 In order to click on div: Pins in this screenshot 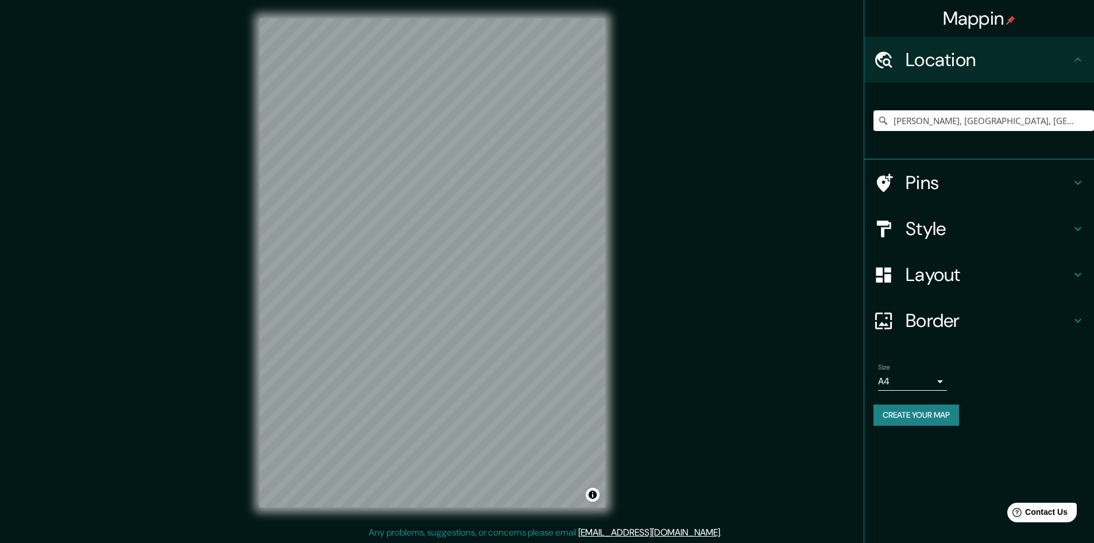, I will do `click(979, 183)`.